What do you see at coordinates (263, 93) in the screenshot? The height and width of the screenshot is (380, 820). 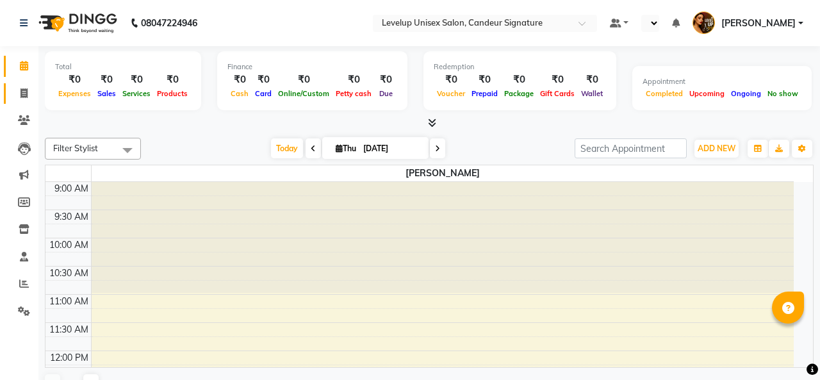 I see `span: Card` at bounding box center [263, 93].